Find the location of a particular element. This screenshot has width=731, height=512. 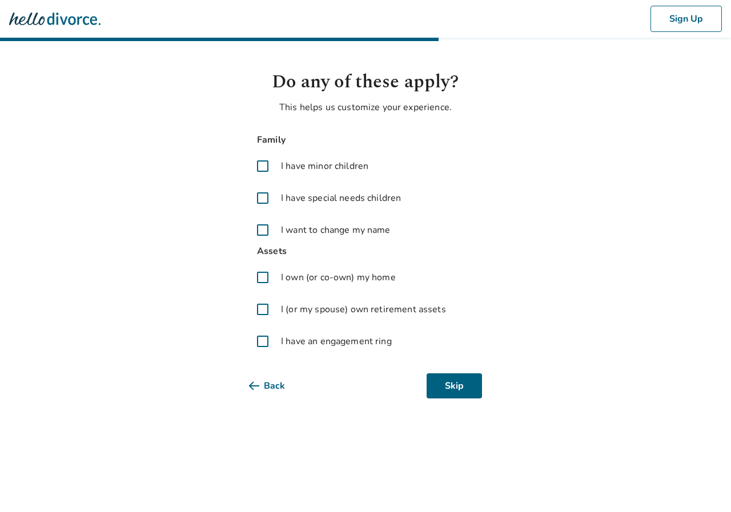

h1: Do any of these apply? is located at coordinates (365, 82).